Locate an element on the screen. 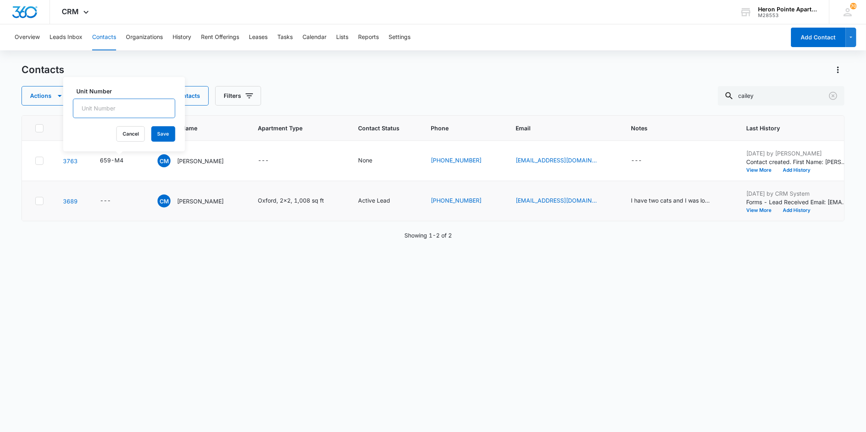  button: Leases is located at coordinates (258, 37).